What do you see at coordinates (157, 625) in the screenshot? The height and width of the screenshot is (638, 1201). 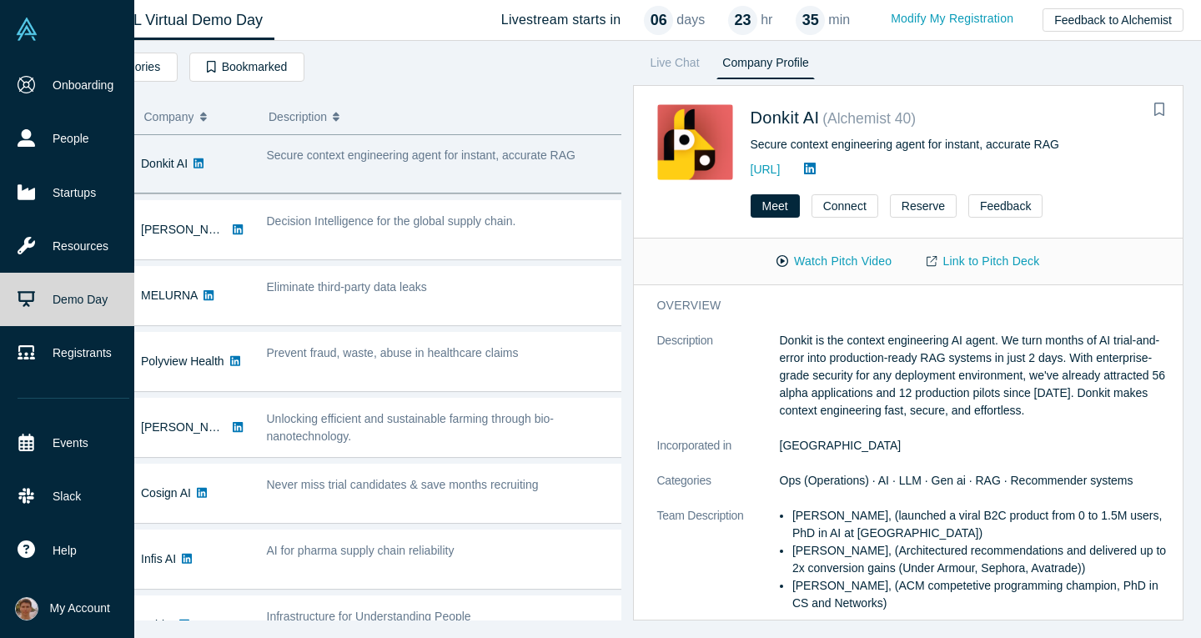 I see `a: Pairity` at bounding box center [157, 625].